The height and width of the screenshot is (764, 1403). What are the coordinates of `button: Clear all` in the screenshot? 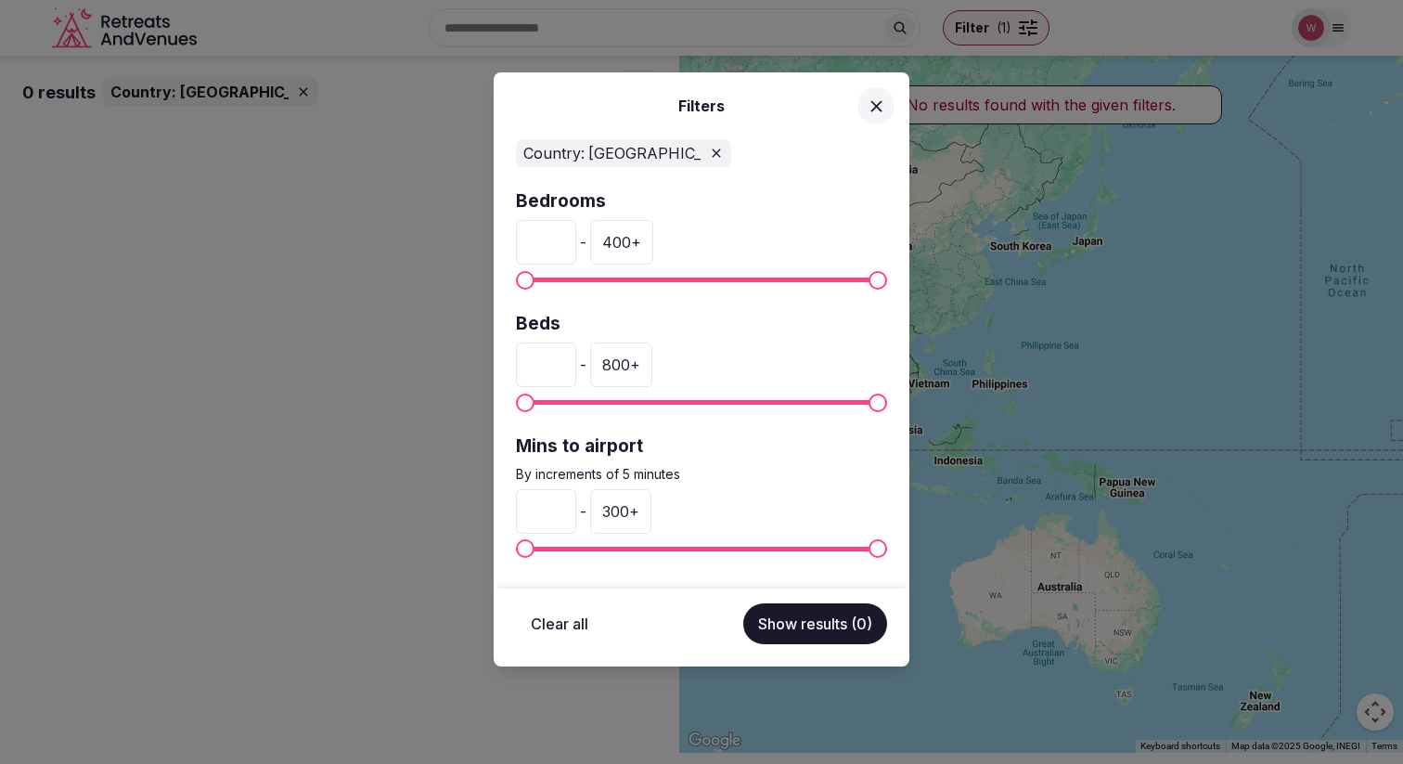 It's located at (559, 623).